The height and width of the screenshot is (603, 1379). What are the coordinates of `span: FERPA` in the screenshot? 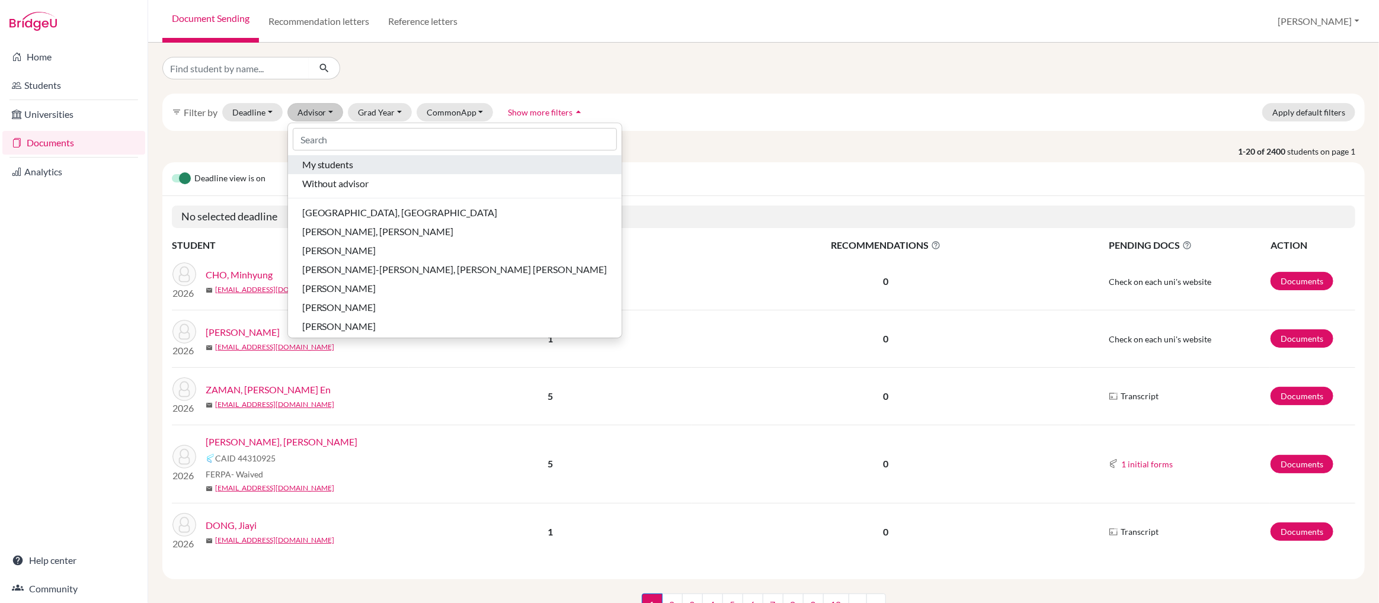 It's located at (234, 474).